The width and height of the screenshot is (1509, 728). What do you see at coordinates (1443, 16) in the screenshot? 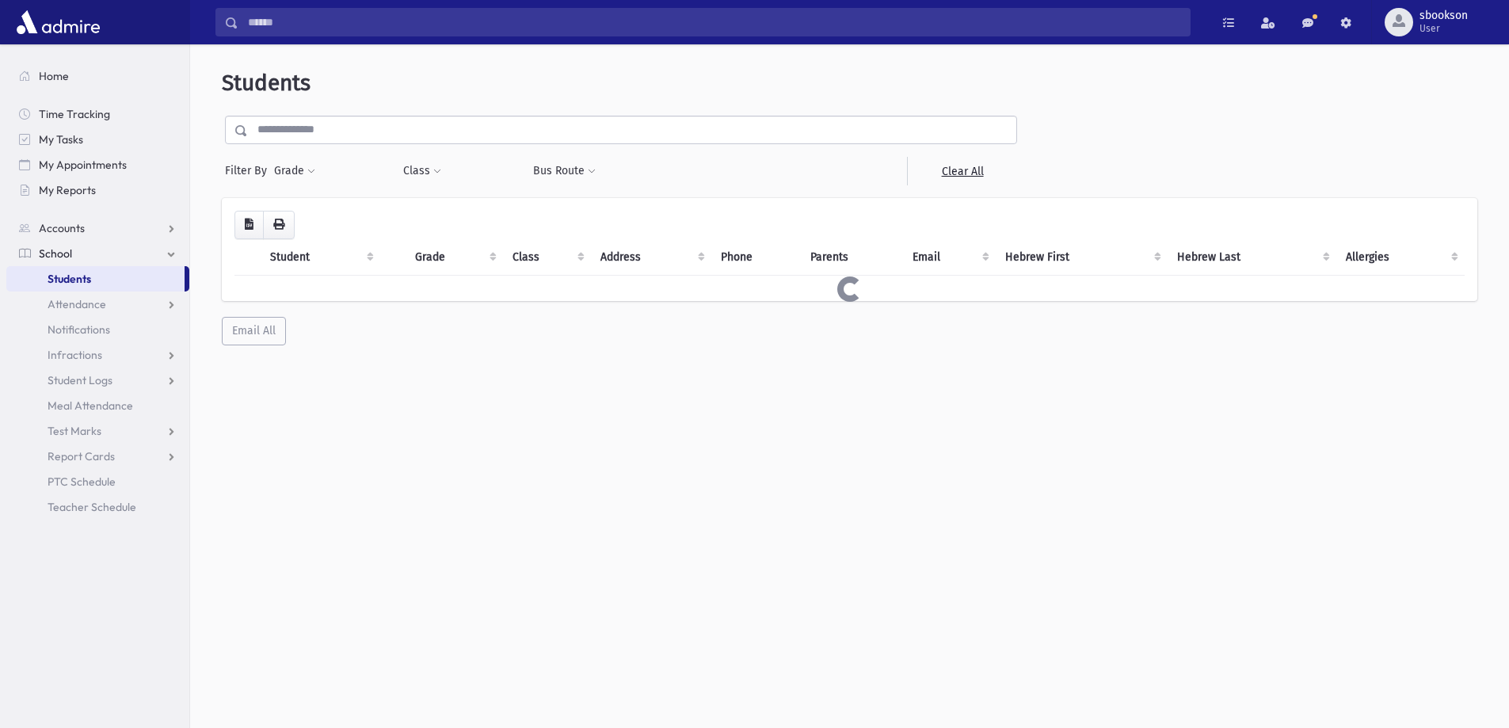
I see `span: sbookson` at bounding box center [1443, 16].